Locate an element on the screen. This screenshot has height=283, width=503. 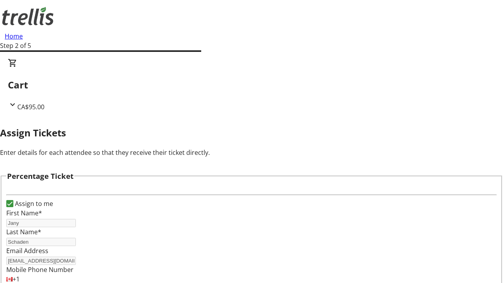
label: First Name* is located at coordinates (24, 213).